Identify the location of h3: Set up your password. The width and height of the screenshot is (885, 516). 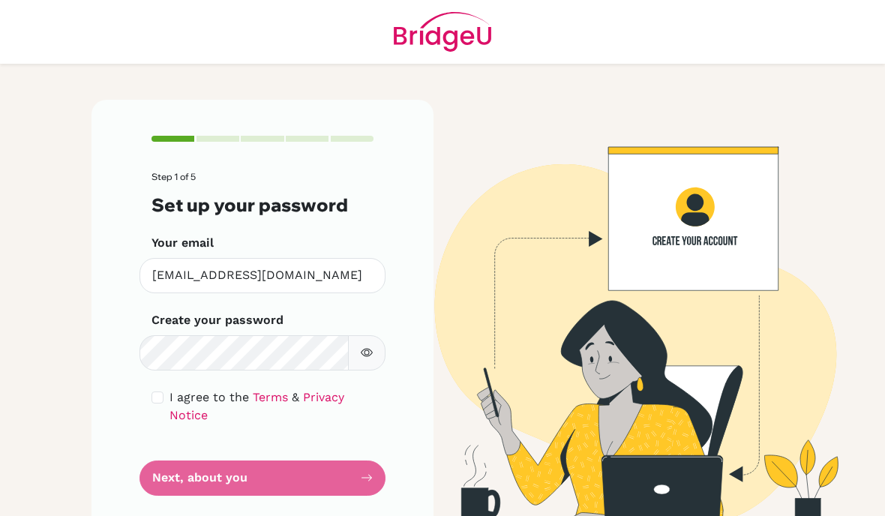
(263, 205).